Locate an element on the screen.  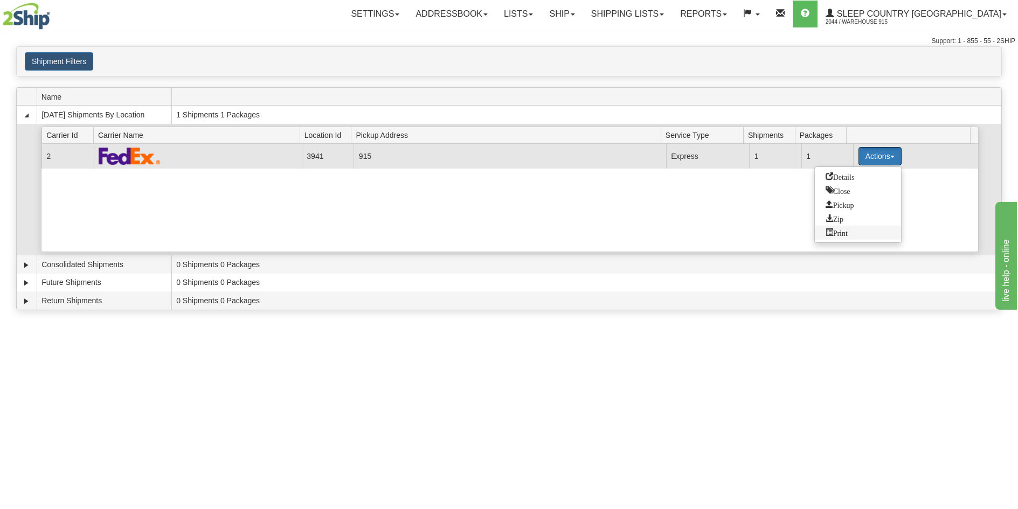
button: Actions is located at coordinates (880, 156).